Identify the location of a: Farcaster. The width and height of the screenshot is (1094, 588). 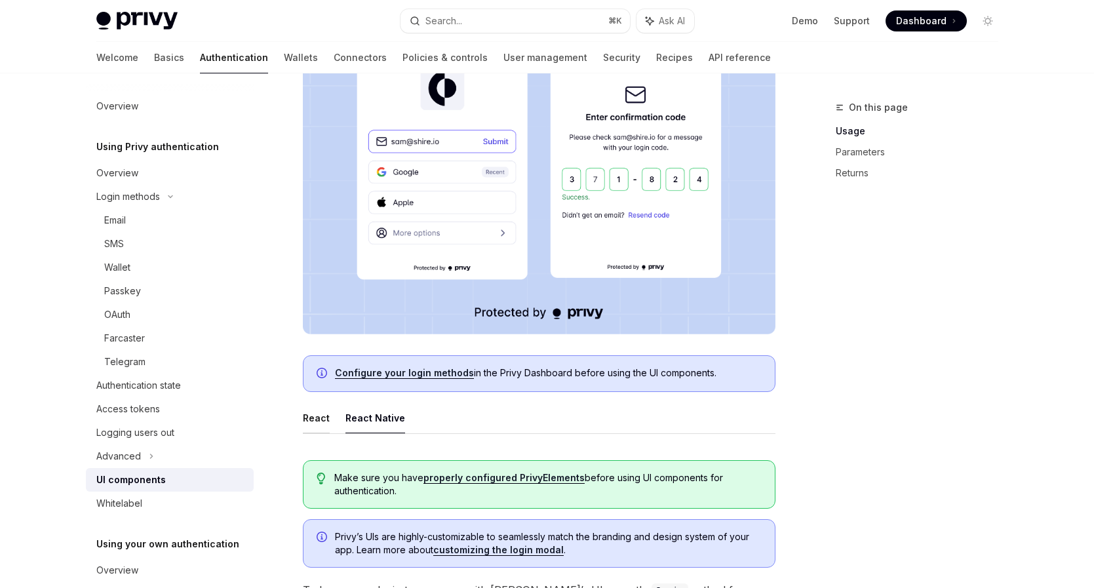
(170, 338).